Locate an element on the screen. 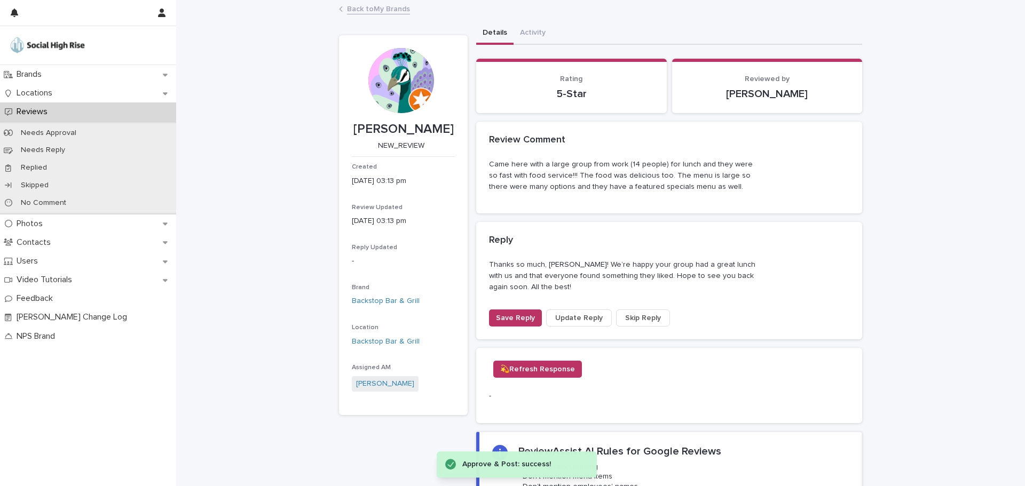 Image resolution: width=1025 pixels, height=486 pixels. h2: Review Comment is located at coordinates (527, 140).